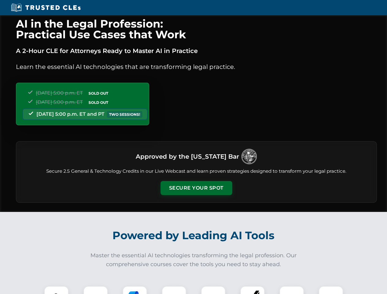 The height and width of the screenshot is (294, 387). What do you see at coordinates (197, 188) in the screenshot?
I see `button: Secure Your Spot` at bounding box center [197, 188].